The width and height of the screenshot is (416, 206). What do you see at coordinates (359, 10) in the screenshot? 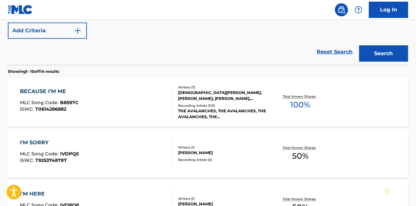
I see `img: help` at bounding box center [359, 10].